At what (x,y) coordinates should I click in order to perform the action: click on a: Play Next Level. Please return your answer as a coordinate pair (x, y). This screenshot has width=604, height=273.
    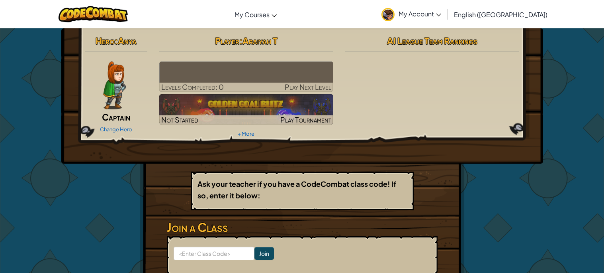
    Looking at the image, I should click on (246, 77).